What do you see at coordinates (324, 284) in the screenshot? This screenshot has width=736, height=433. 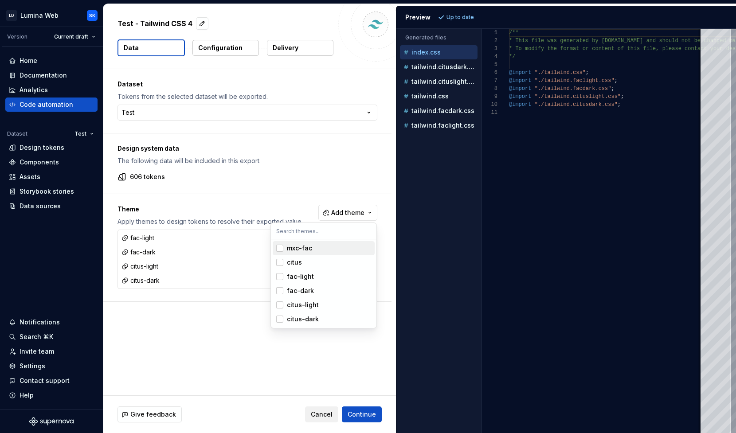 I see `div: Search themes...` at bounding box center [324, 284].